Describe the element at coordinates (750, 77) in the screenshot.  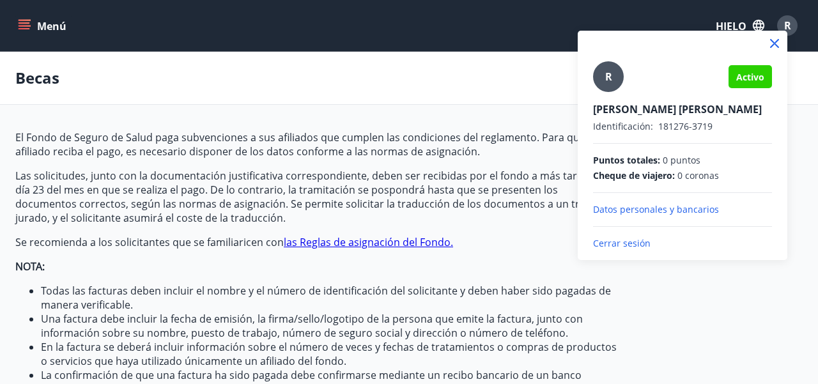
I see `font: Activo` at that location.